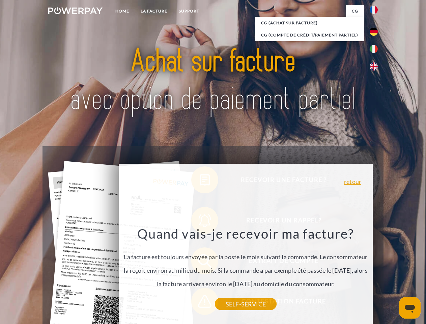 Image resolution: width=426 pixels, height=324 pixels. I want to click on a: CG (Compte de crédit/paiement partiel), so click(309, 35).